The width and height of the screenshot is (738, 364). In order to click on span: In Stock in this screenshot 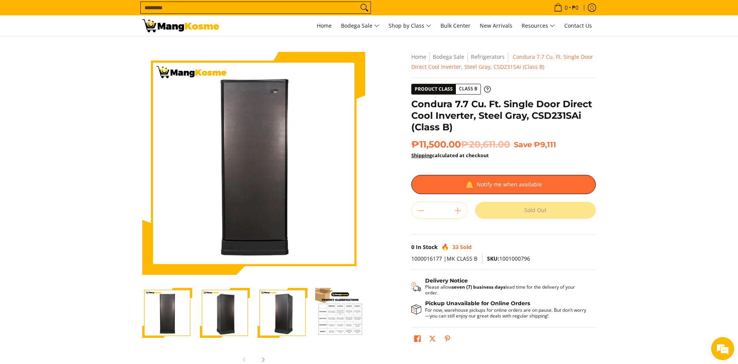, I will do `click(426, 247)`.